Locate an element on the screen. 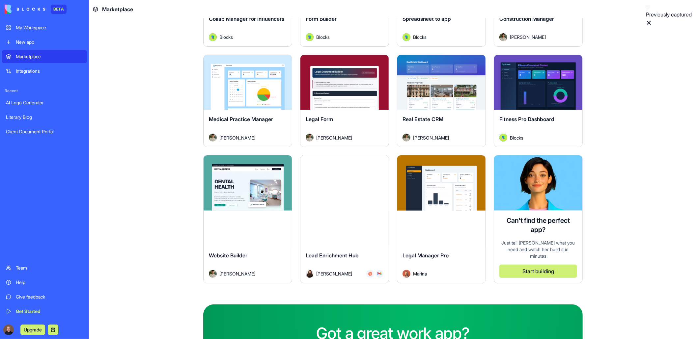  div: Get Started is located at coordinates (49, 311).